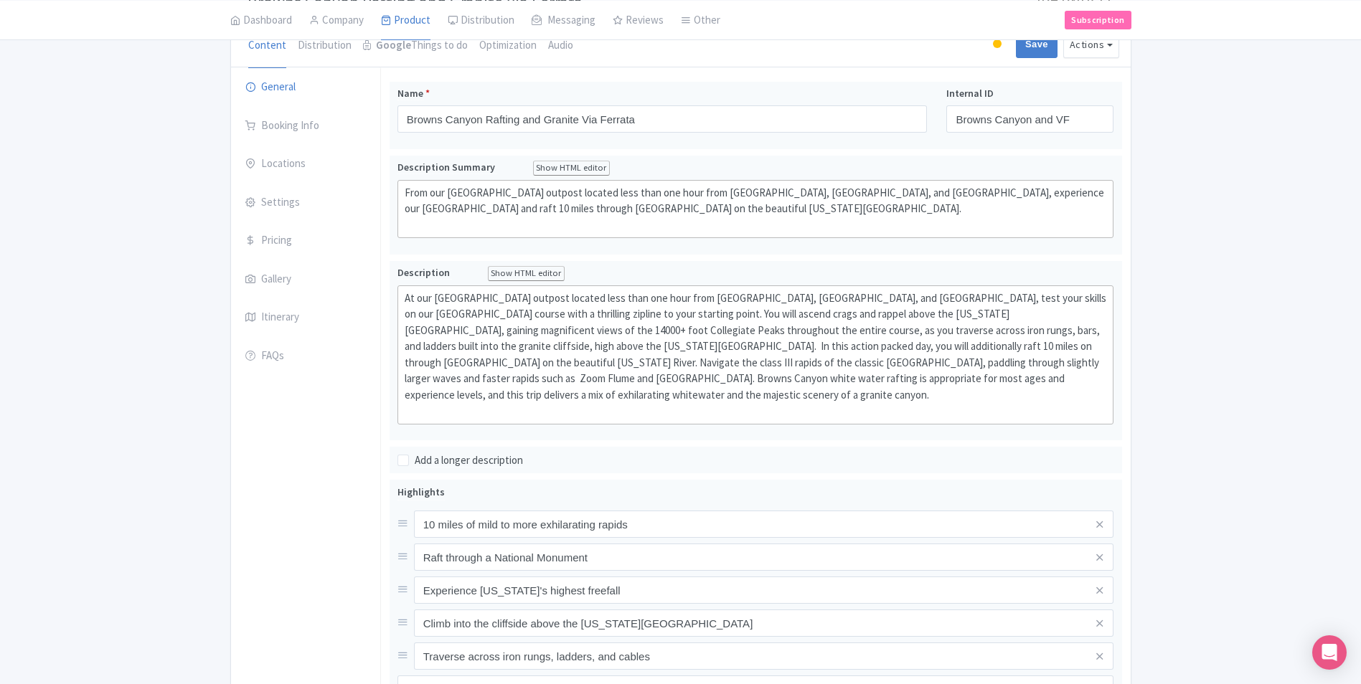  I want to click on div: Open Intercom Messenger, so click(1329, 653).